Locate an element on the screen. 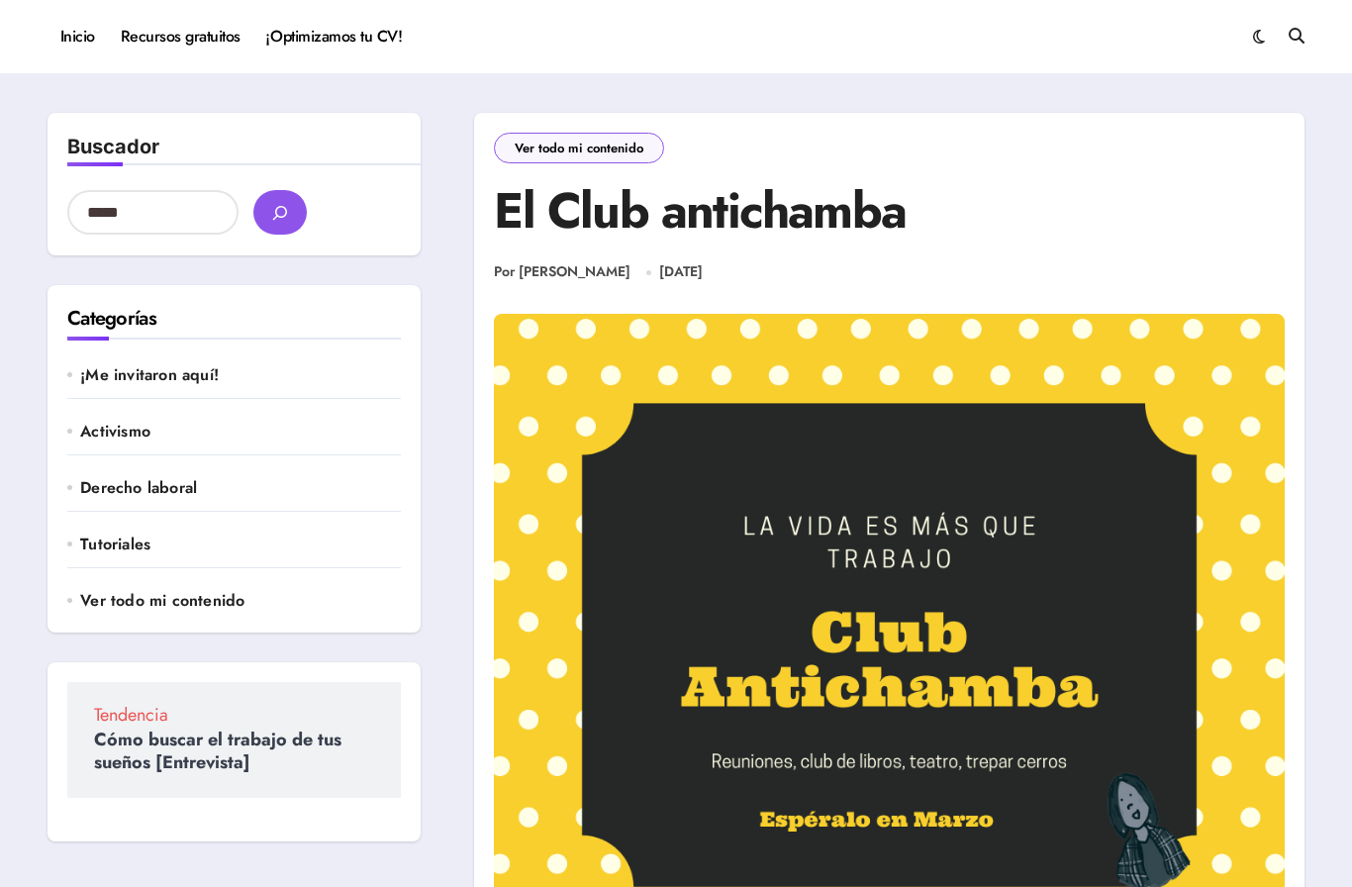 The image size is (1352, 887). button: buscar is located at coordinates (280, 212).